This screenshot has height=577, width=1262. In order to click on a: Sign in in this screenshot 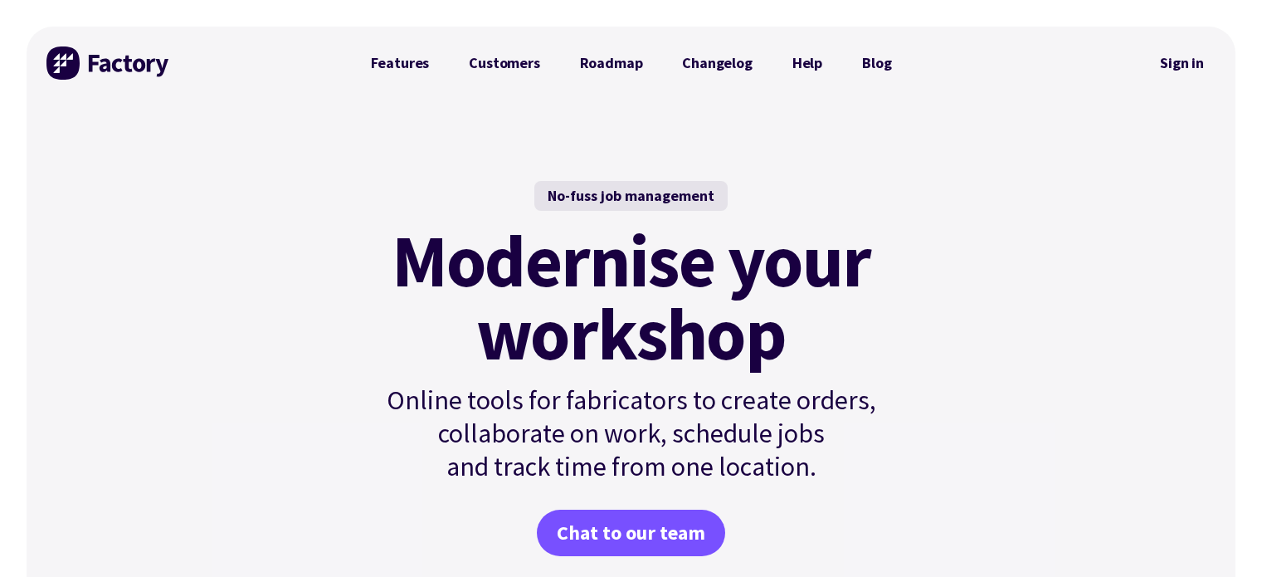, I will do `click(1182, 63)`.